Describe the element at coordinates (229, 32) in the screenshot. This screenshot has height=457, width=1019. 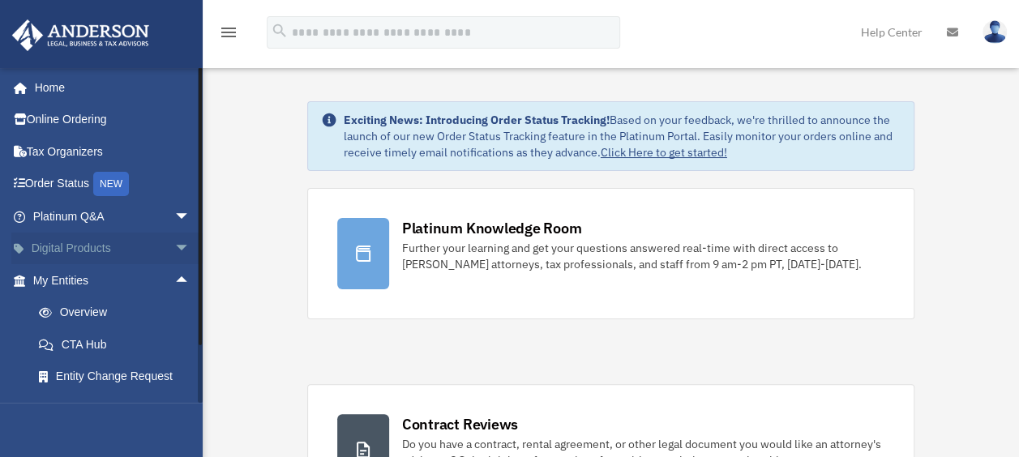
I see `i: menu` at that location.